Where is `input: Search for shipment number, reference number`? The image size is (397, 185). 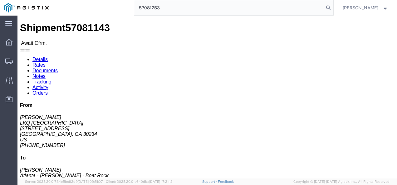
input: Search for shipment number, reference number is located at coordinates (229, 8).